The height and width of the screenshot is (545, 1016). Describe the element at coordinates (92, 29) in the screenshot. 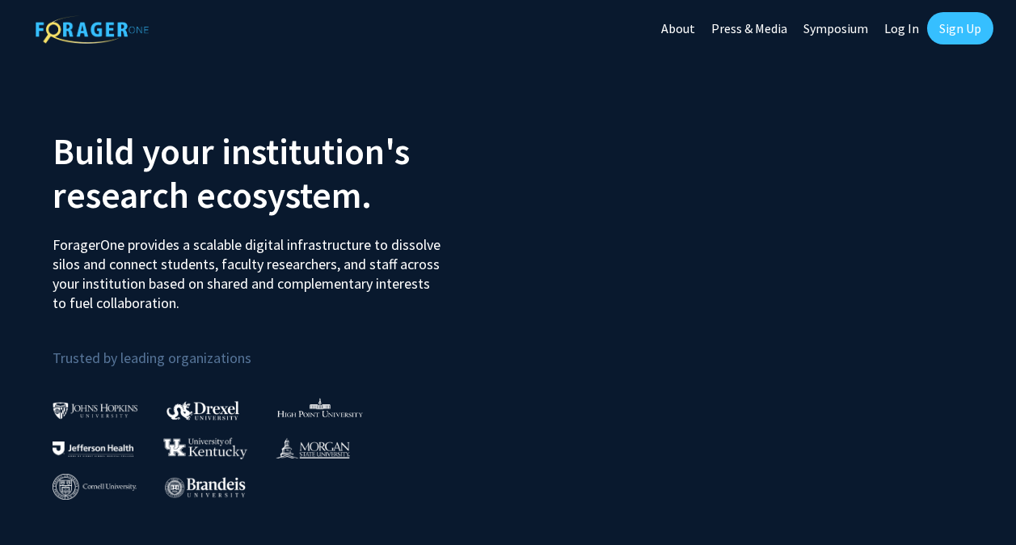

I see `img: ForagerOne Logo` at that location.